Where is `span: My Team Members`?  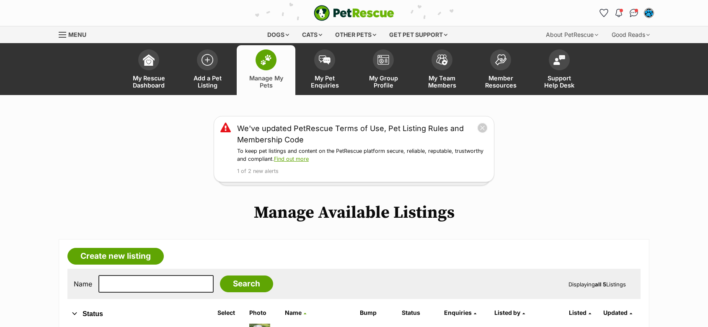 span: My Team Members is located at coordinates (442, 82).